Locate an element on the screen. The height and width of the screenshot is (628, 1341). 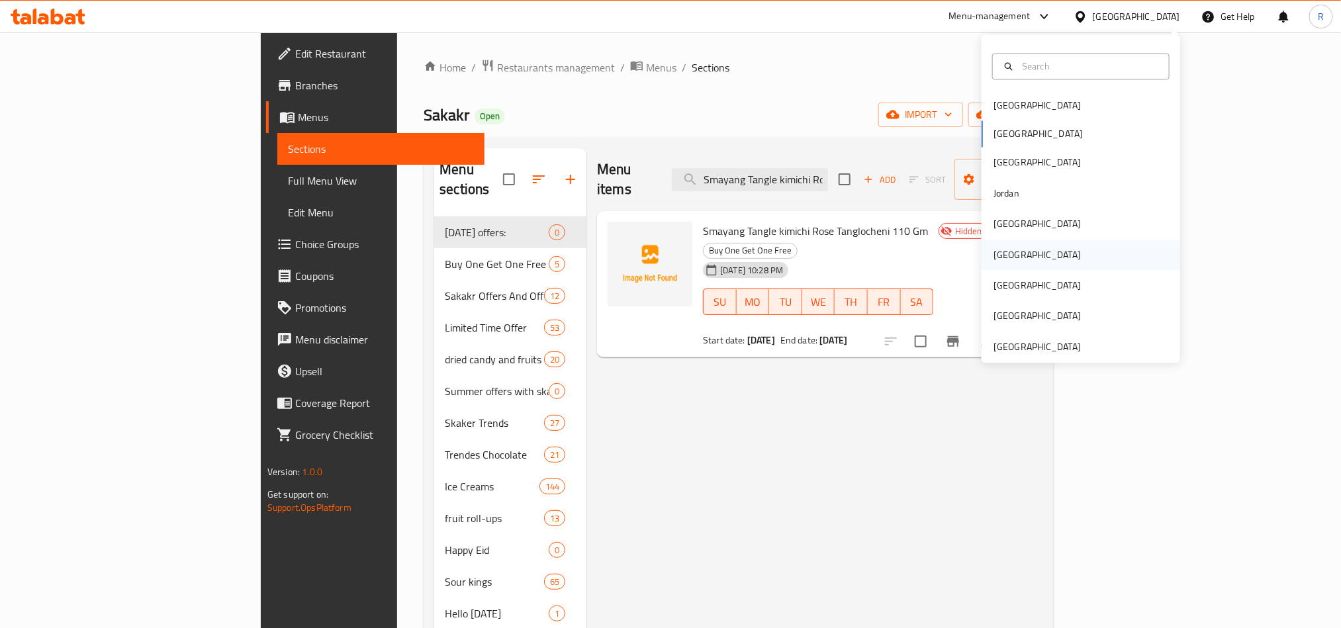
span: Edit Menu is located at coordinates (381, 212).